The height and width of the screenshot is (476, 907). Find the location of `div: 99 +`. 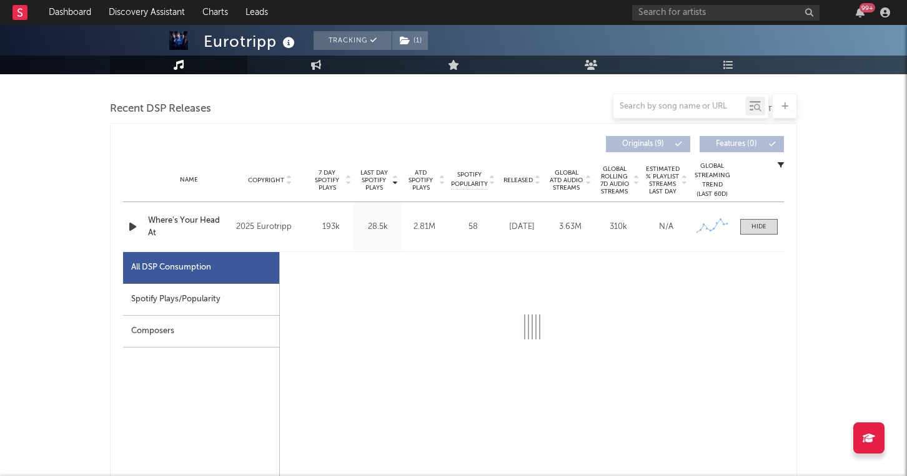

div: 99 + is located at coordinates (867, 7).